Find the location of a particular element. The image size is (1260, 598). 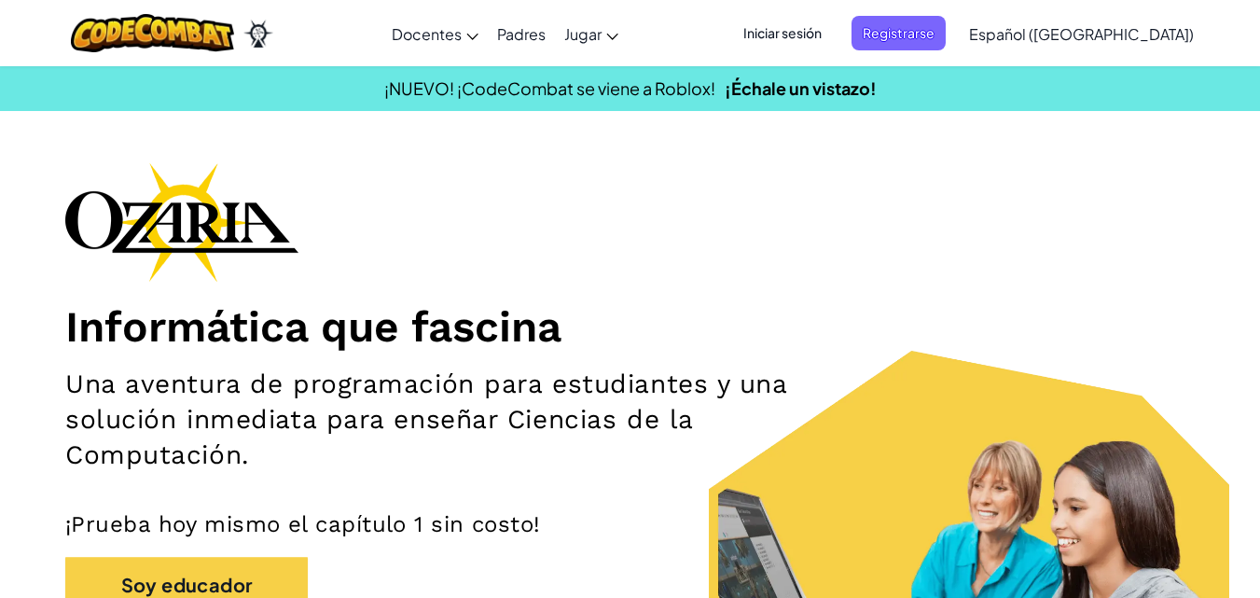

button: Registrarse is located at coordinates (898, 33).